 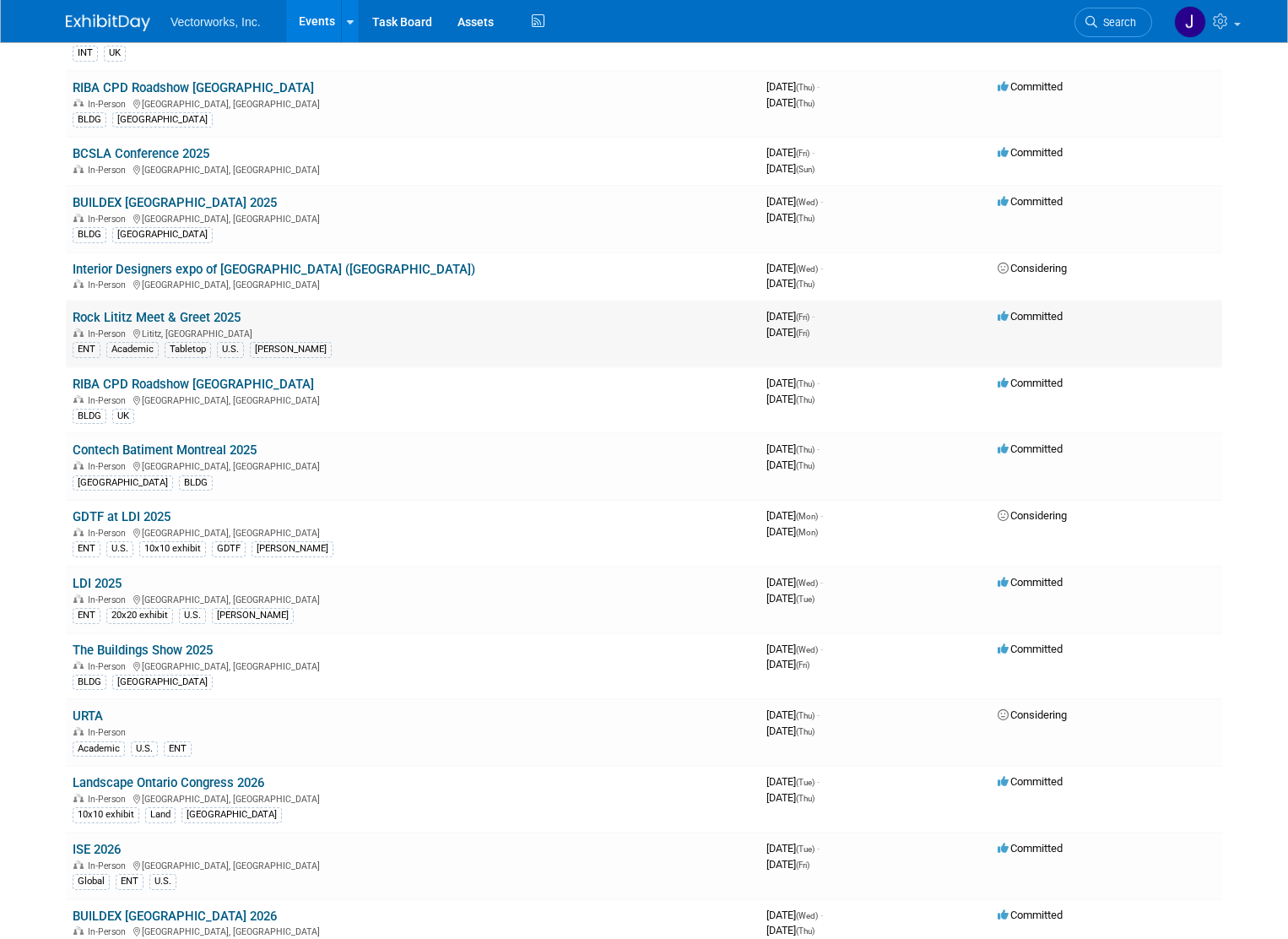 I want to click on a: GDTF at LDI 2025, so click(x=122, y=517).